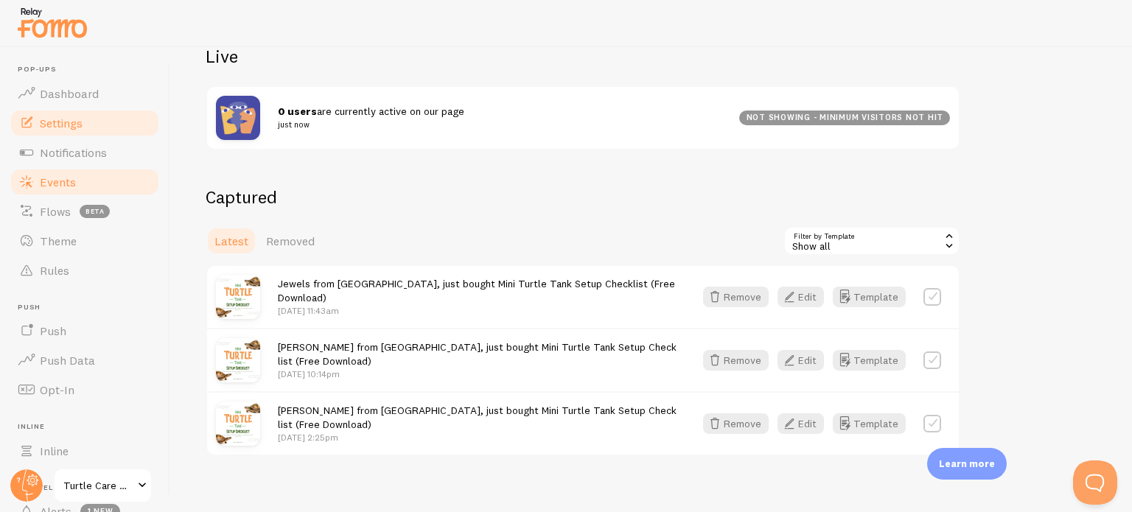 The height and width of the screenshot is (512, 1132). I want to click on span: Events, so click(57, 182).